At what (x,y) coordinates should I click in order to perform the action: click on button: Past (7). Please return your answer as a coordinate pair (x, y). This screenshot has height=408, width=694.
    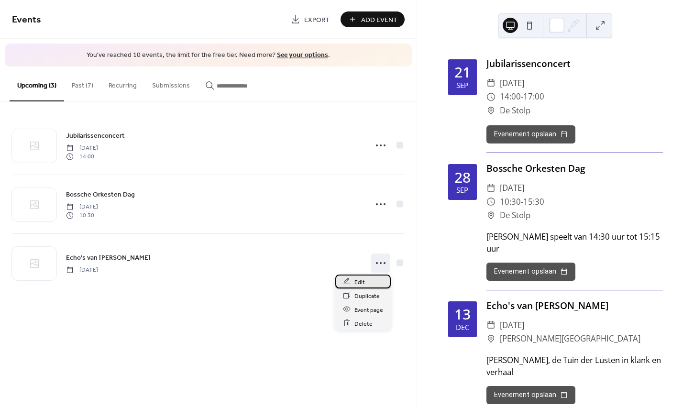
    Looking at the image, I should click on (82, 83).